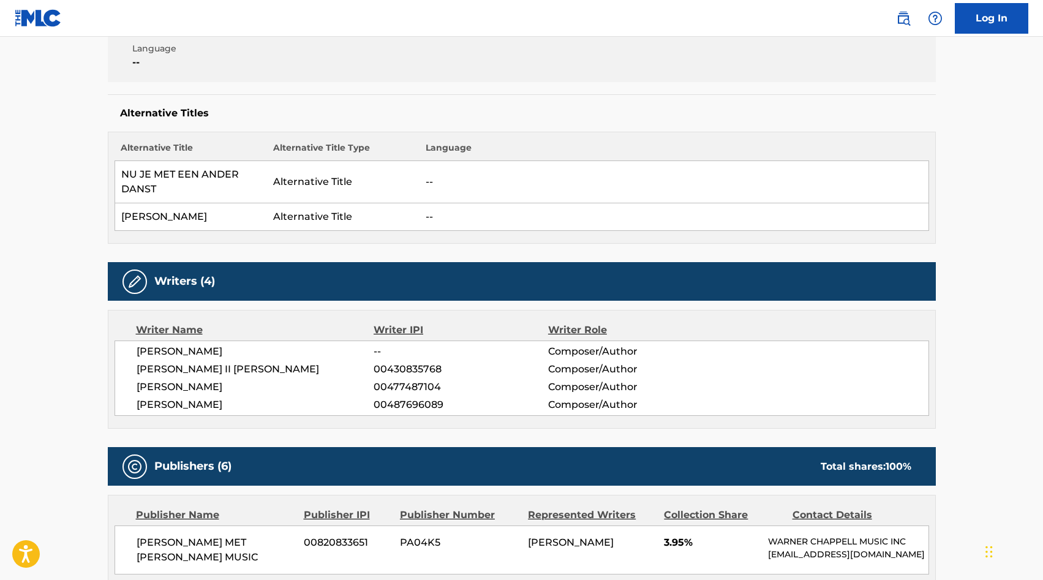 The width and height of the screenshot is (1043, 580). Describe the element at coordinates (347, 515) in the screenshot. I see `div: Publisher IPI` at that location.